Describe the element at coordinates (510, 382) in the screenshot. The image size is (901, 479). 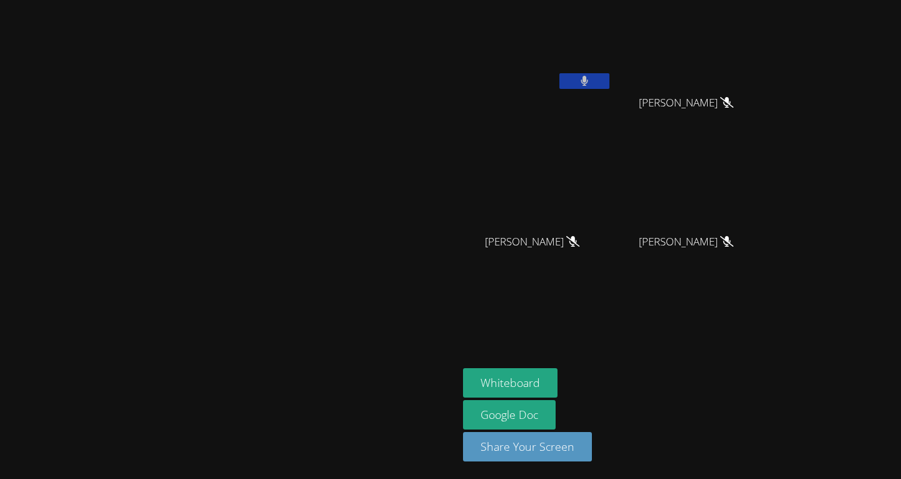
I see `button: Whiteboard` at that location.